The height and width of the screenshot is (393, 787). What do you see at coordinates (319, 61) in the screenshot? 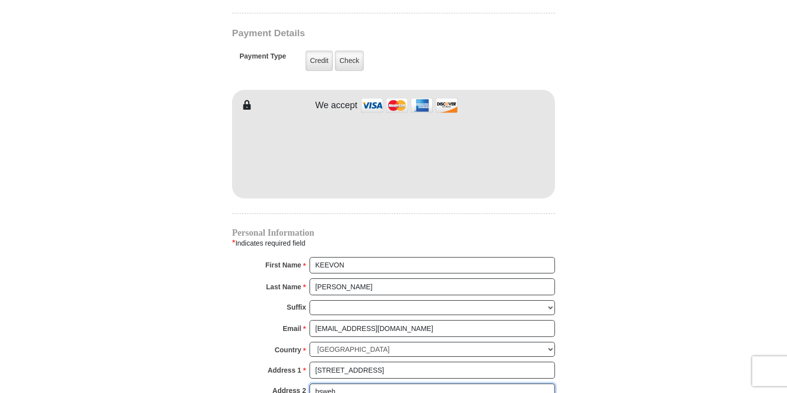
I see `label: Credit` at bounding box center [319, 61].